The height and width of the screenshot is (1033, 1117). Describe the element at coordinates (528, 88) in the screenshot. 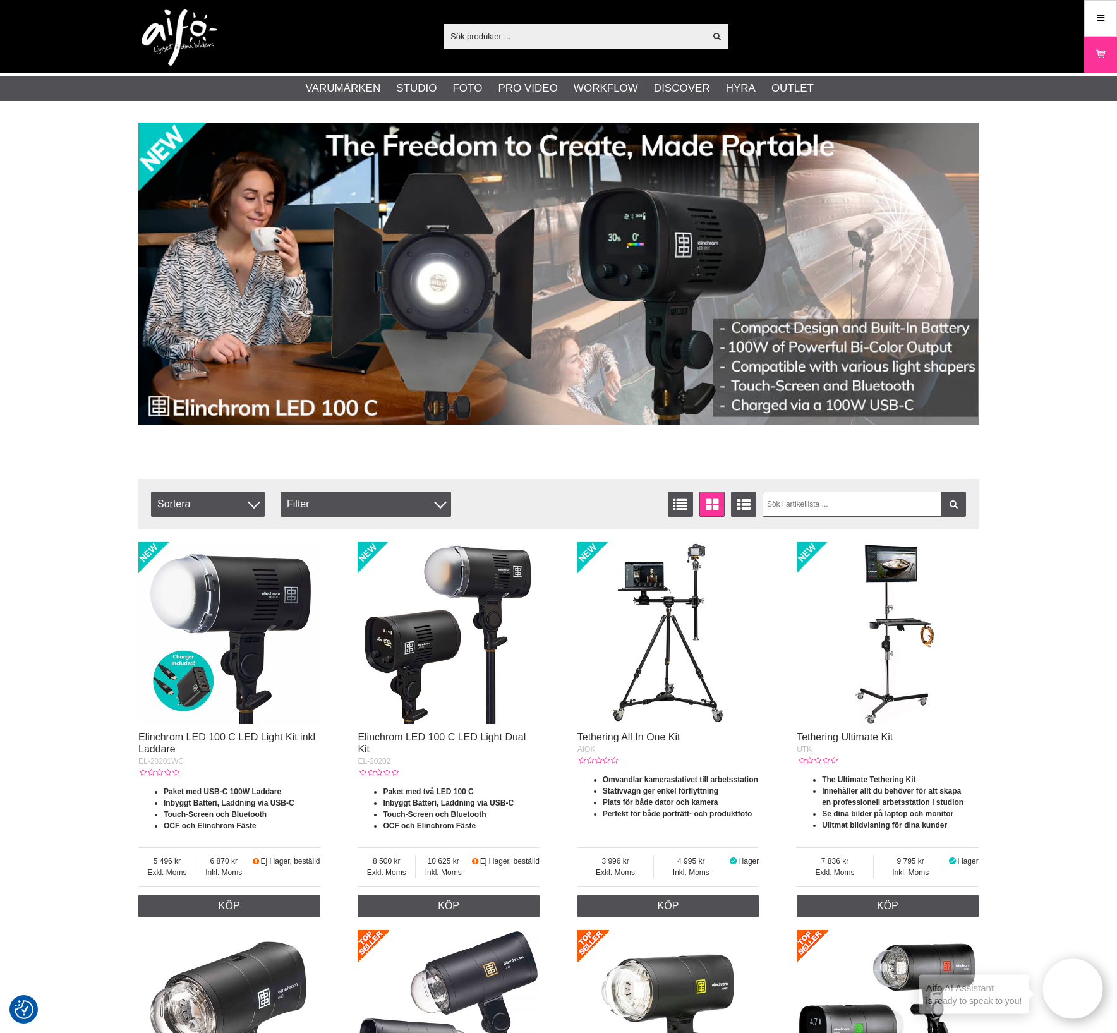

I see `a: Pro Video` at that location.